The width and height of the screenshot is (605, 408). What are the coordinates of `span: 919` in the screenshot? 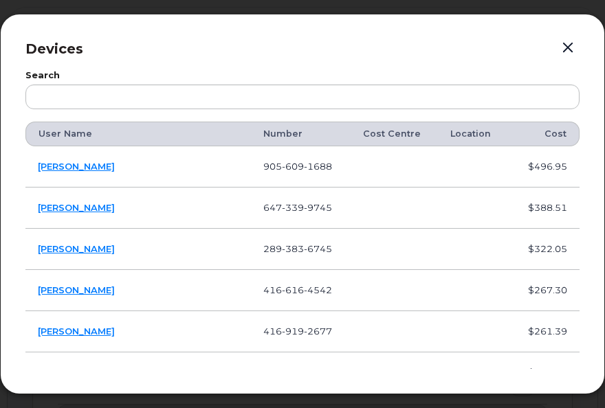 It's located at (293, 331).